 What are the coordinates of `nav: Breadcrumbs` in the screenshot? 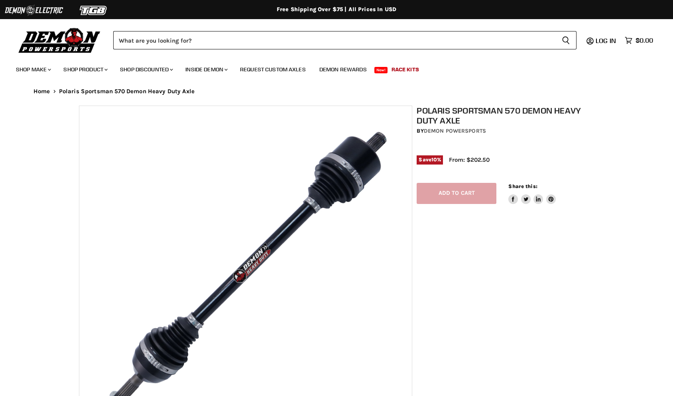 It's located at (337, 91).